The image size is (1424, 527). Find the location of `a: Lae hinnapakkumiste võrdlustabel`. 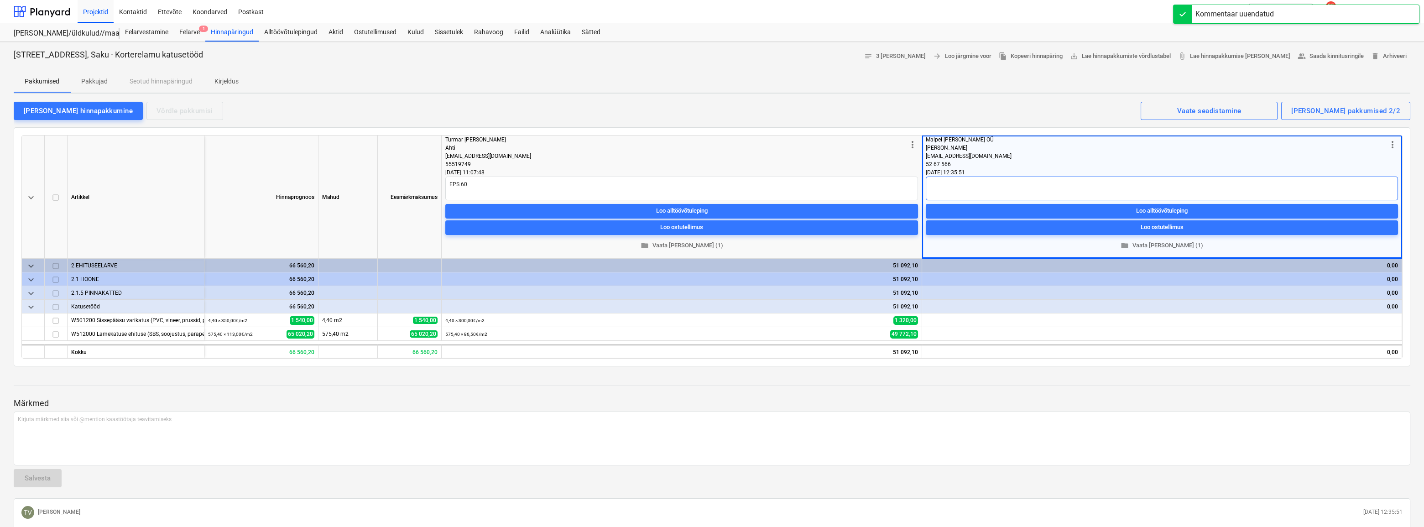

a: Lae hinnapakkumiste võrdlustabel is located at coordinates (1120, 56).